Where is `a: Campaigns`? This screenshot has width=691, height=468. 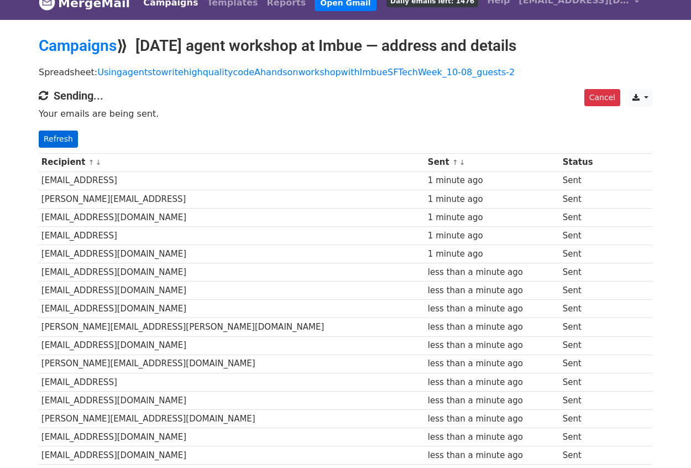 a: Campaigns is located at coordinates (77, 45).